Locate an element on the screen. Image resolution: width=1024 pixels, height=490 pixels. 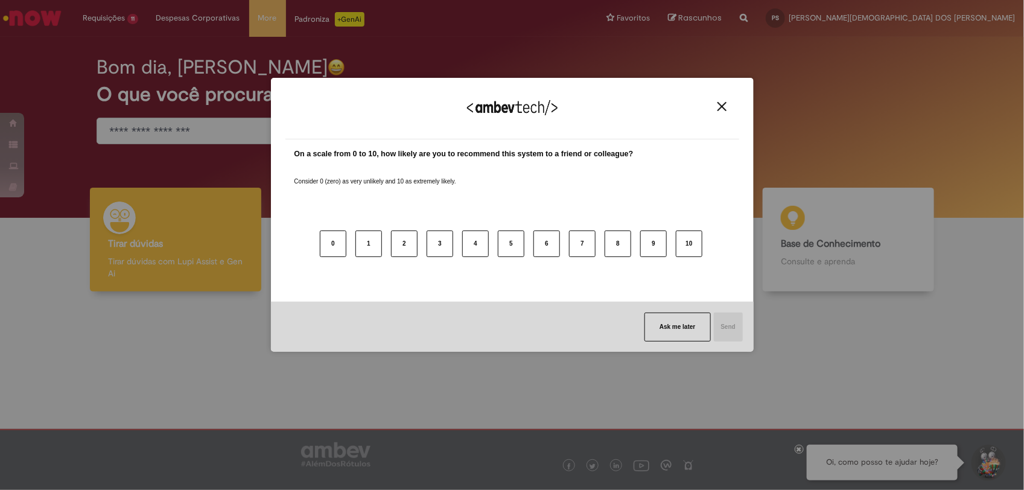
button: 3 is located at coordinates (440, 244).